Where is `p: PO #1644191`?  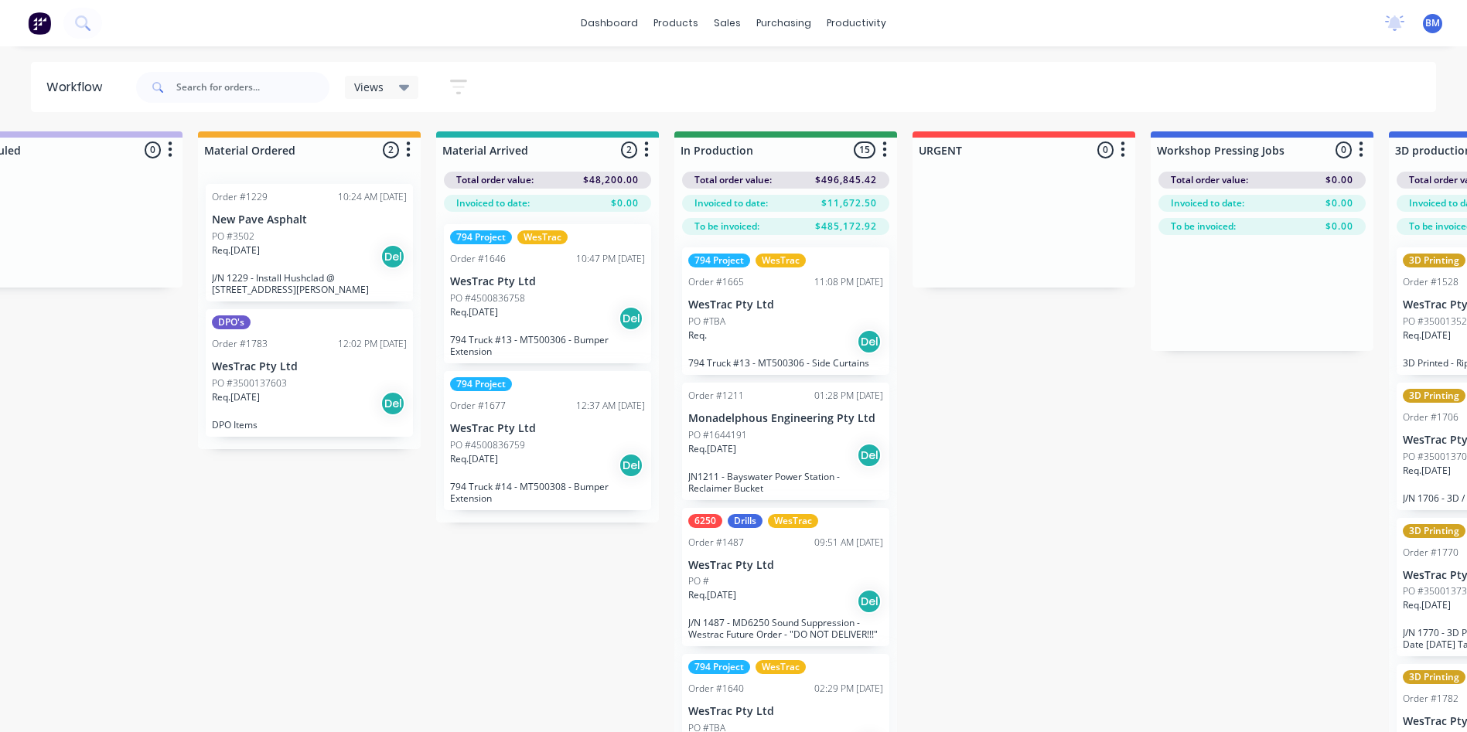 p: PO #1644191 is located at coordinates (718, 435).